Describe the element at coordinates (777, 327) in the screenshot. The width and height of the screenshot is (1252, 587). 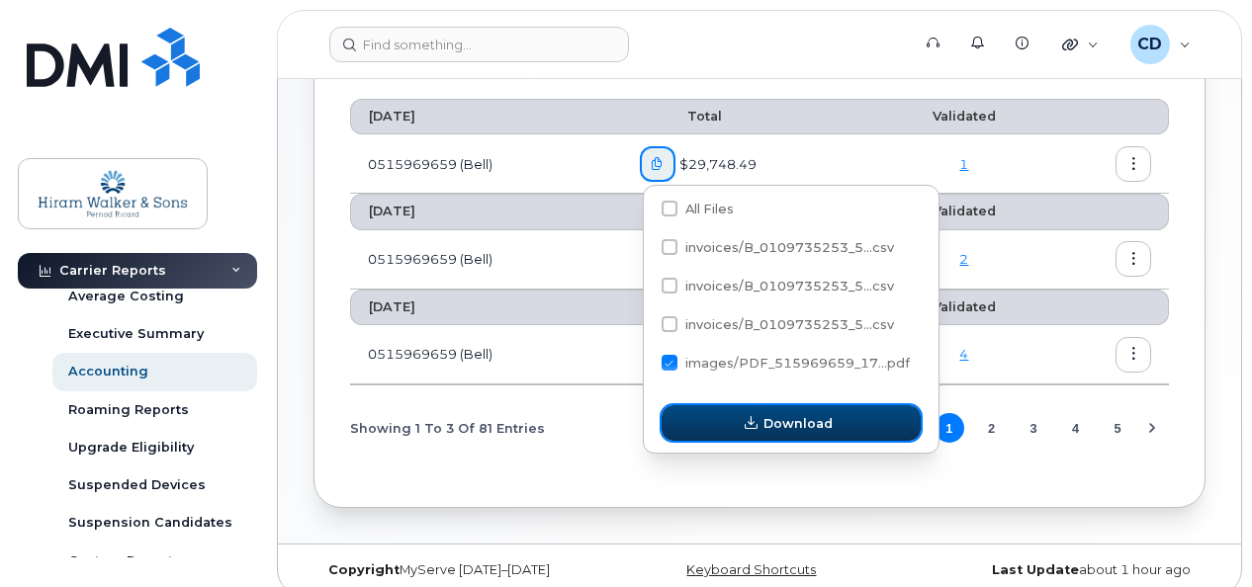
I see `span: invoices/B_0109735253_515969659_22072025_DTL.csv` at that location.